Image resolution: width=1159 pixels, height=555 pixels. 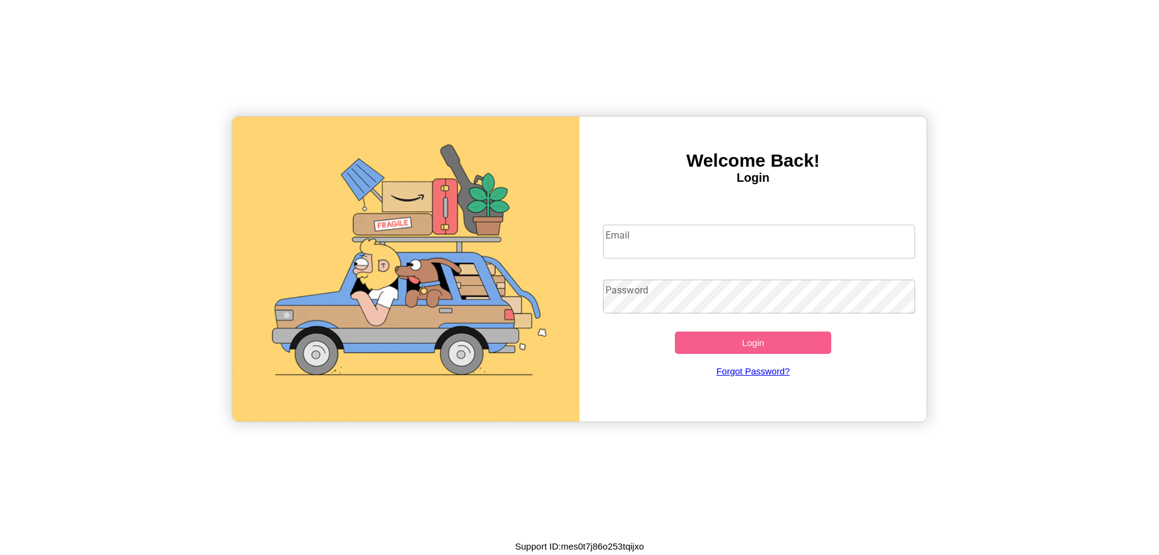 I want to click on h3: Welcome Back!, so click(x=752, y=161).